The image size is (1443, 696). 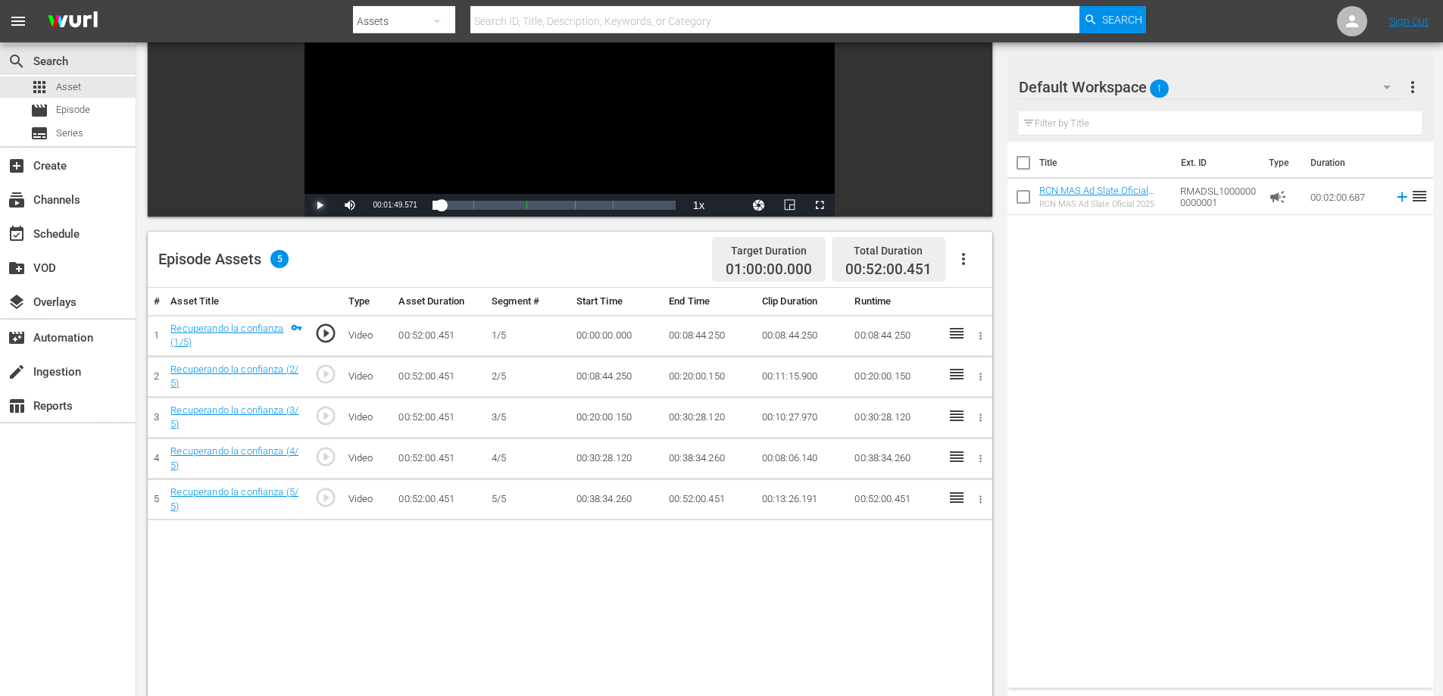 What do you see at coordinates (439, 301) in the screenshot?
I see `th: Asset Duration` at bounding box center [439, 301].